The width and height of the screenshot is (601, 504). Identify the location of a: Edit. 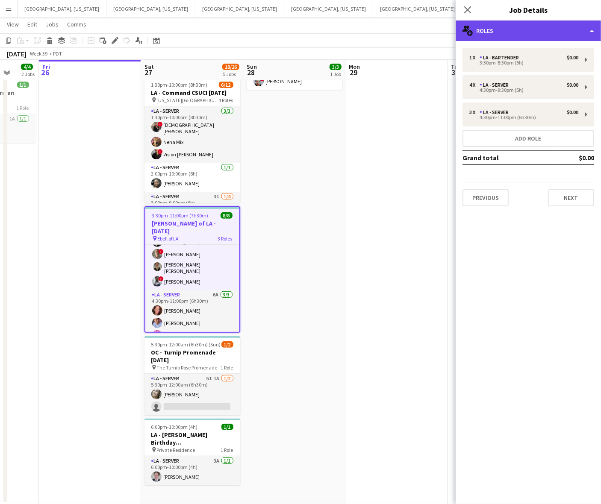
(32, 24).